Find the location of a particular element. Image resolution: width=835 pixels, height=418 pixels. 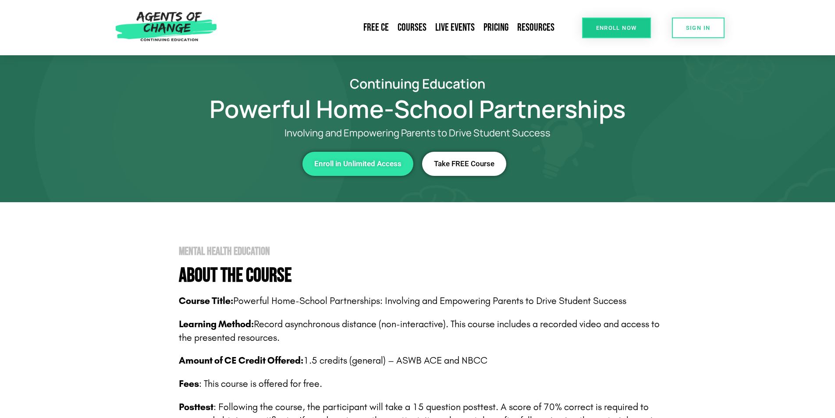

span: Fees is located at coordinates (189, 384).